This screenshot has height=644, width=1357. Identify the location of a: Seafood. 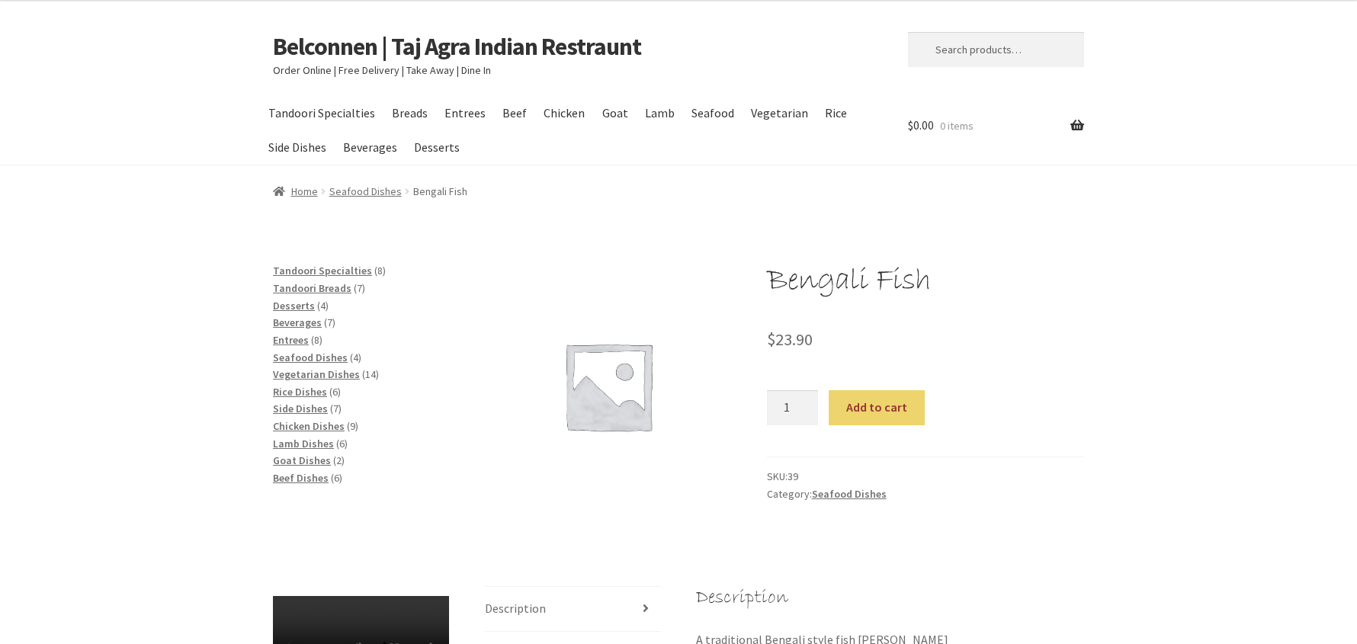
(712, 113).